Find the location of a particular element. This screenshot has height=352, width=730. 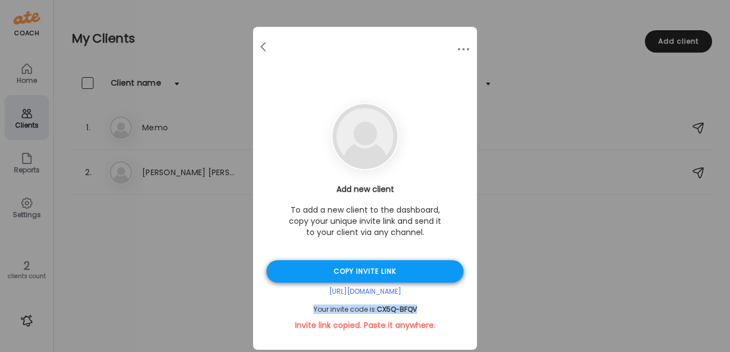

div: Invite link copied. Paste it anywhere. is located at coordinates (365, 325).